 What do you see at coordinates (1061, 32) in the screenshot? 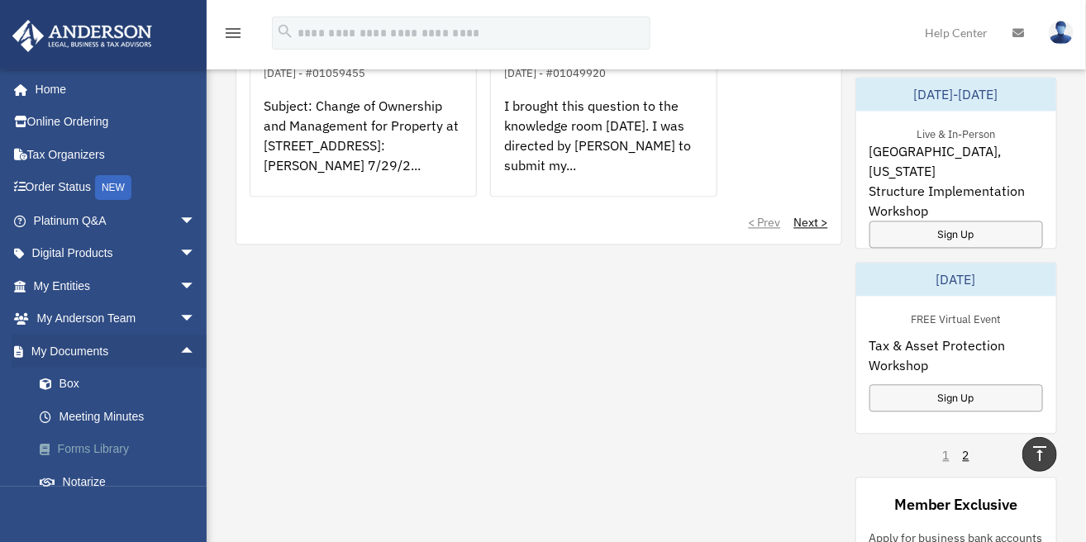
I see `img: User Pic` at bounding box center [1061, 32].